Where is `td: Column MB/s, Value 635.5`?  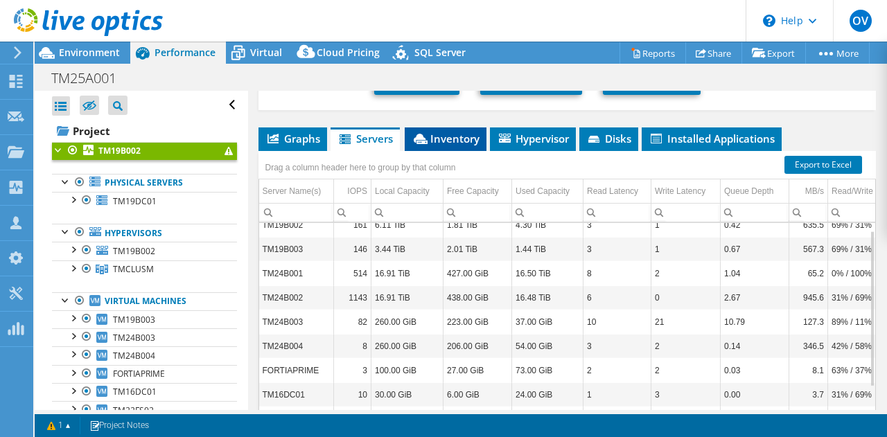
td: Column MB/s, Value 635.5 is located at coordinates (808, 224).